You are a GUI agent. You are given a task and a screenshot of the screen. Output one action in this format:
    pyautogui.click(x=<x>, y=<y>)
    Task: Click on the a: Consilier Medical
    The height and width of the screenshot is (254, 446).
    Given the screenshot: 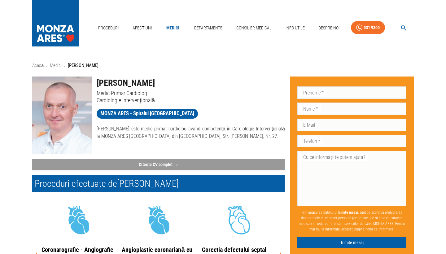 What is the action you would take?
    pyautogui.click(x=254, y=28)
    